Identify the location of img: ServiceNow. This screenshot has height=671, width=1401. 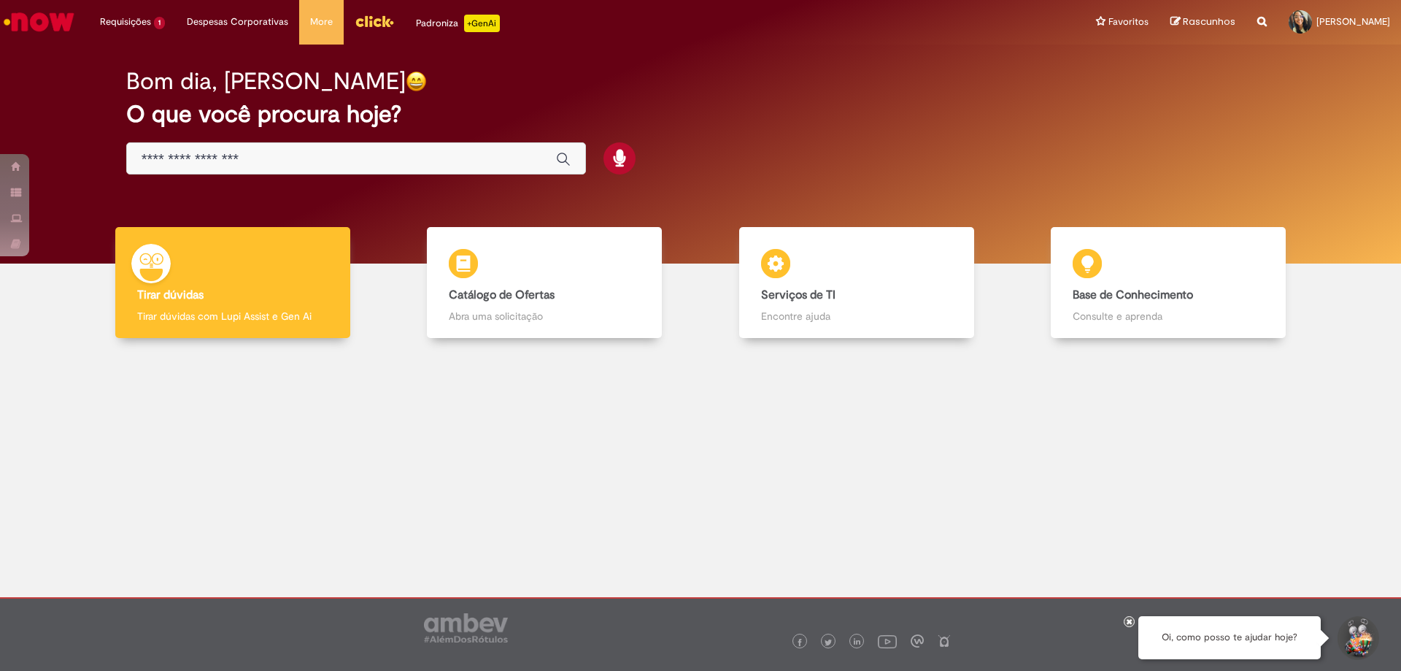
(39, 22).